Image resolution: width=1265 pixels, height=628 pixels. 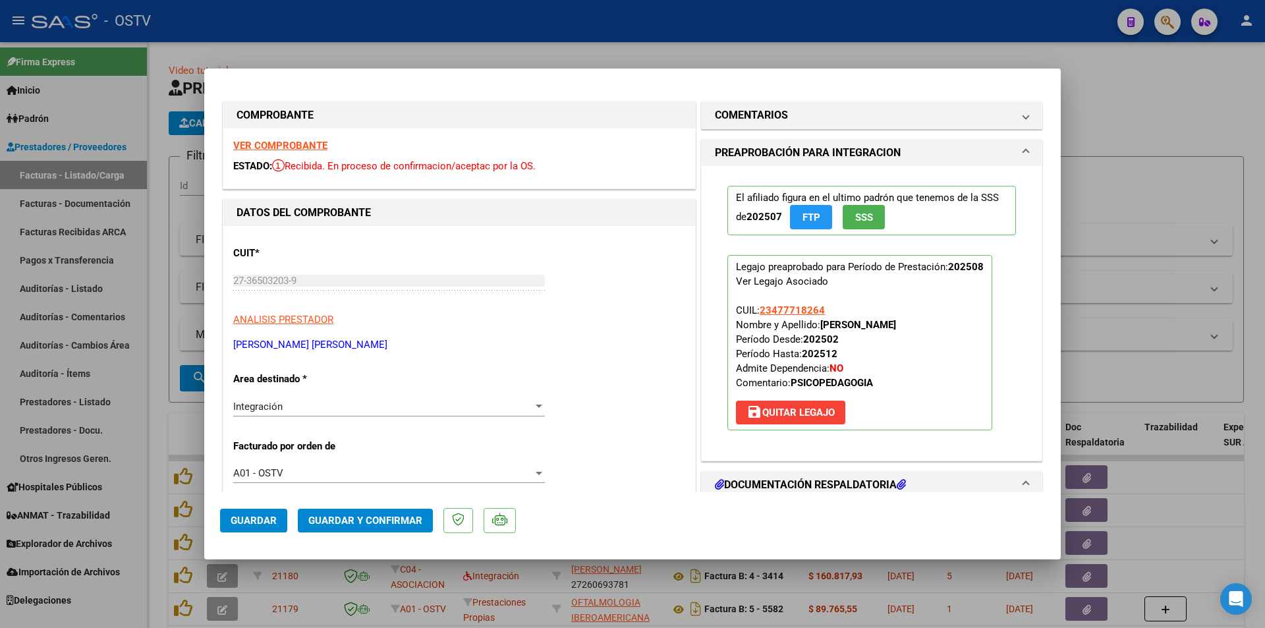 What do you see at coordinates (791, 412) in the screenshot?
I see `span: Quitar Legajo` at bounding box center [791, 412].